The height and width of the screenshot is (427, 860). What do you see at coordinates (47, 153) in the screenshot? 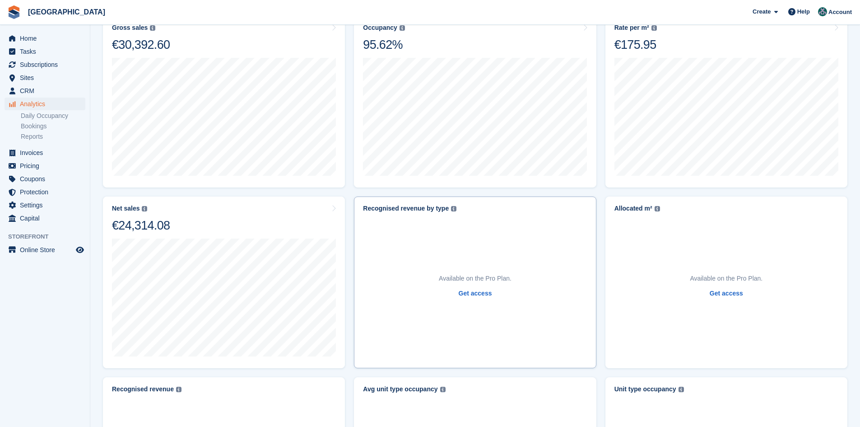
I see `span: Invoices` at bounding box center [47, 153].